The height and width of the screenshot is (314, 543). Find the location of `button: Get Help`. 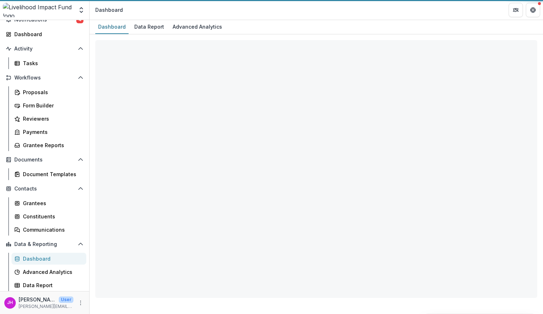

button: Get Help is located at coordinates (533, 10).